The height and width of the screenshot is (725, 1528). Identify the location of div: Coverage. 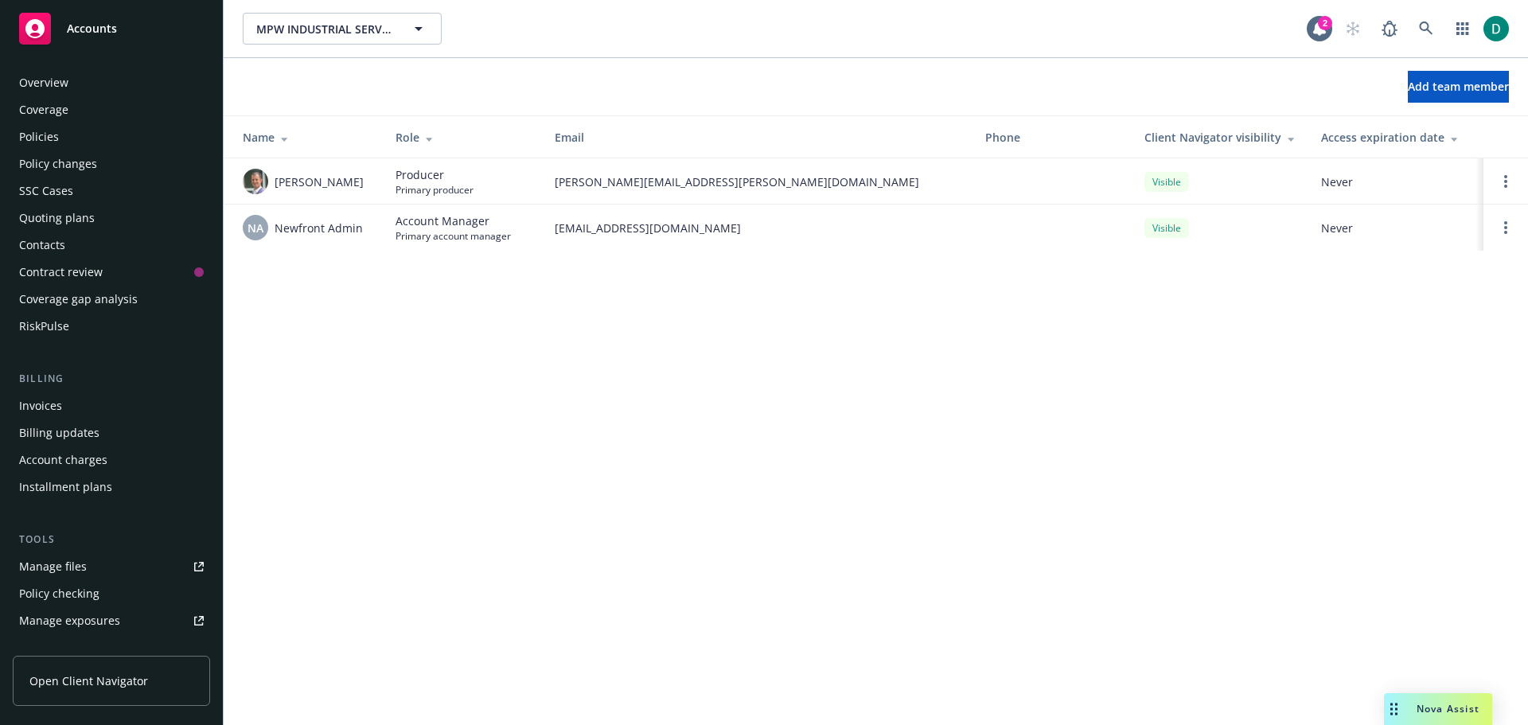
(44, 110).